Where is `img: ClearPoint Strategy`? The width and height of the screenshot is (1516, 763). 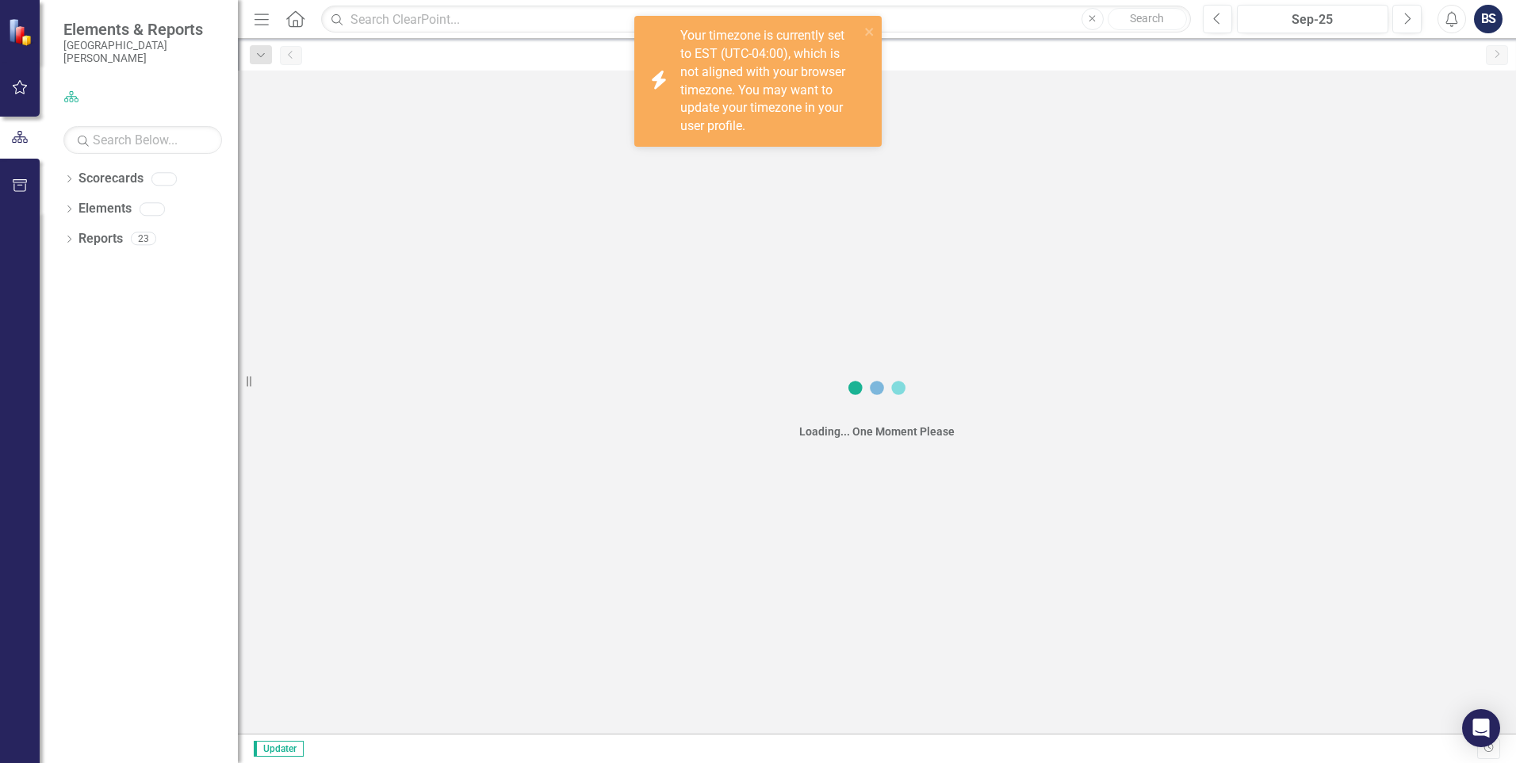 img: ClearPoint Strategy is located at coordinates (21, 31).